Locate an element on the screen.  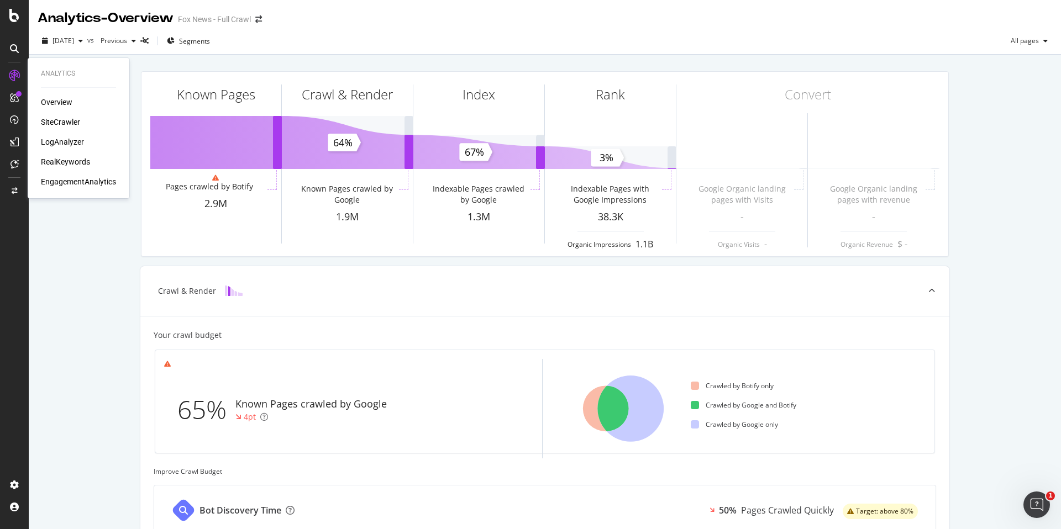
button: All pages is located at coordinates (1029, 41).